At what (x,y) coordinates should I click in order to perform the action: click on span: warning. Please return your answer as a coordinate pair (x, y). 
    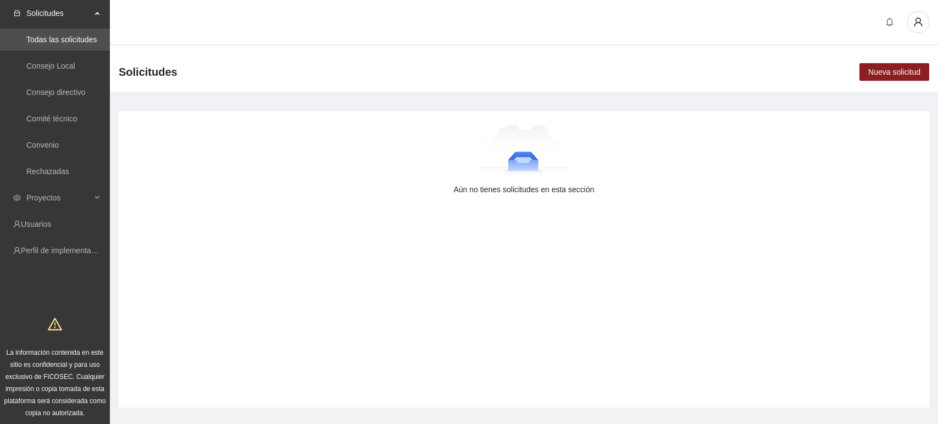
    Looking at the image, I should click on (55, 324).